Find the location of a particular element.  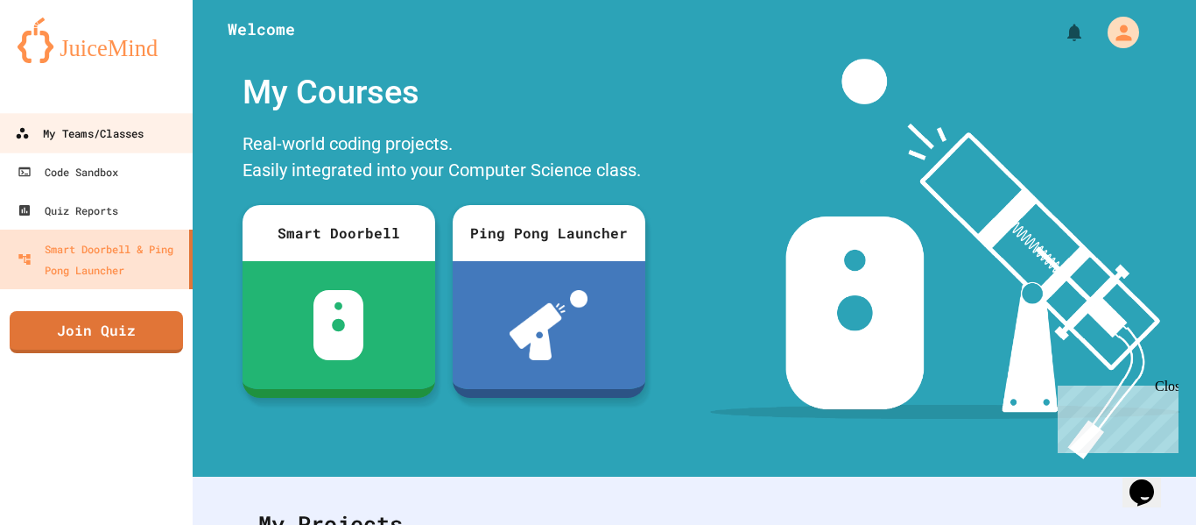

div: Ping Pong Launcher is located at coordinates (549, 233).